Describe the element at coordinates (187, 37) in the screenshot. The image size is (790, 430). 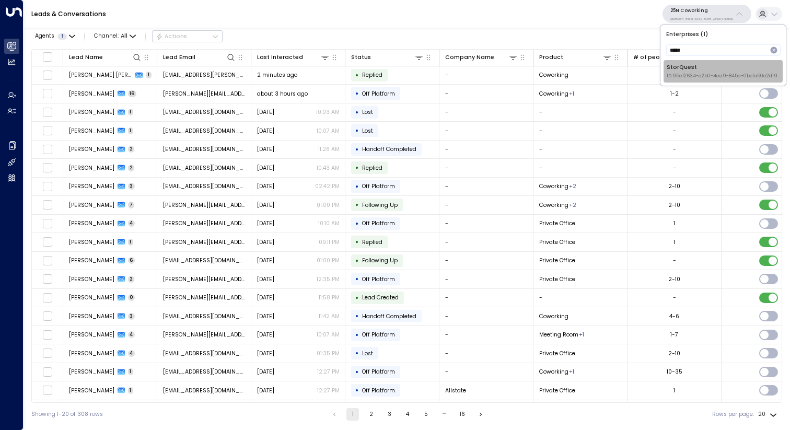
I see `button: Actions` at that location.